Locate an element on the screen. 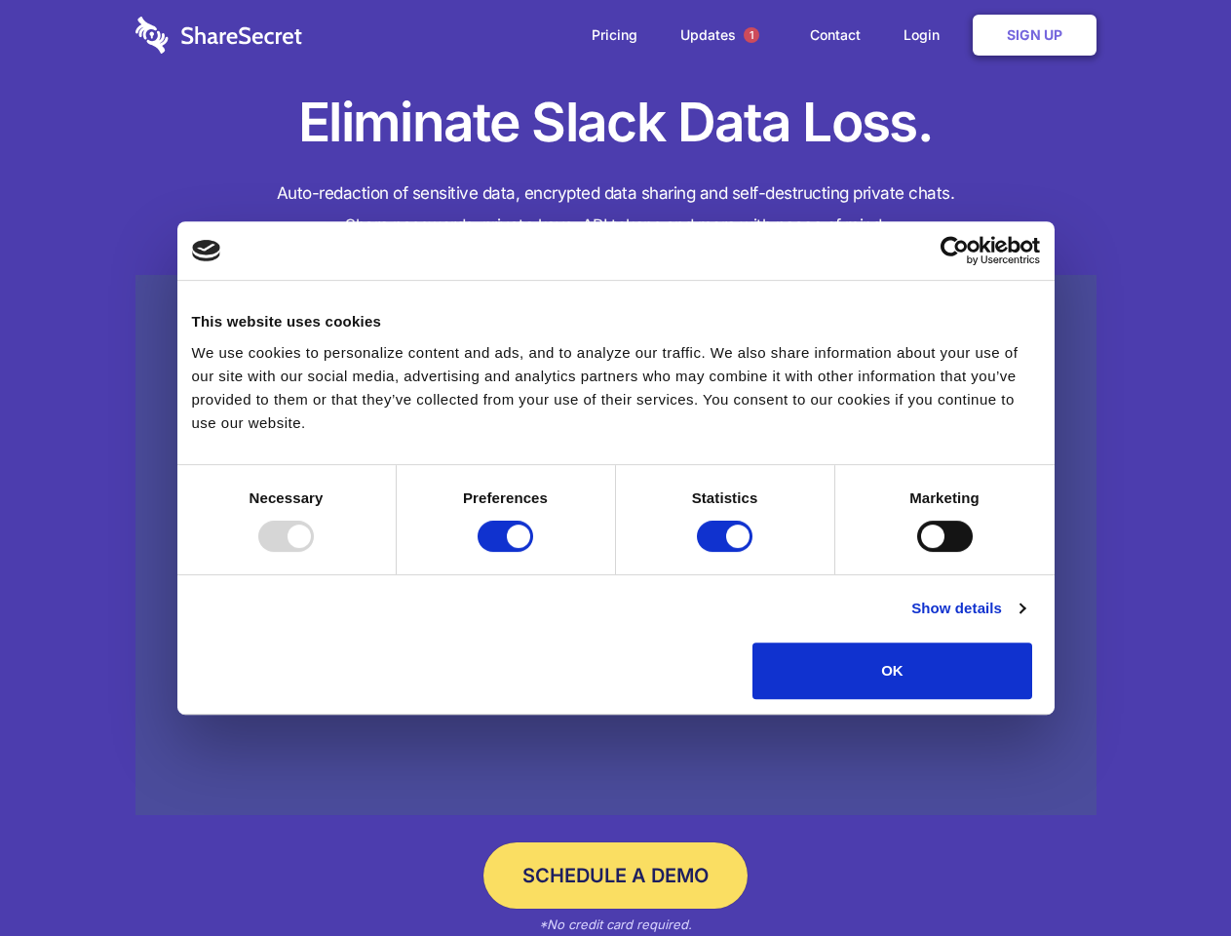  strong: Marketing is located at coordinates (945, 497).